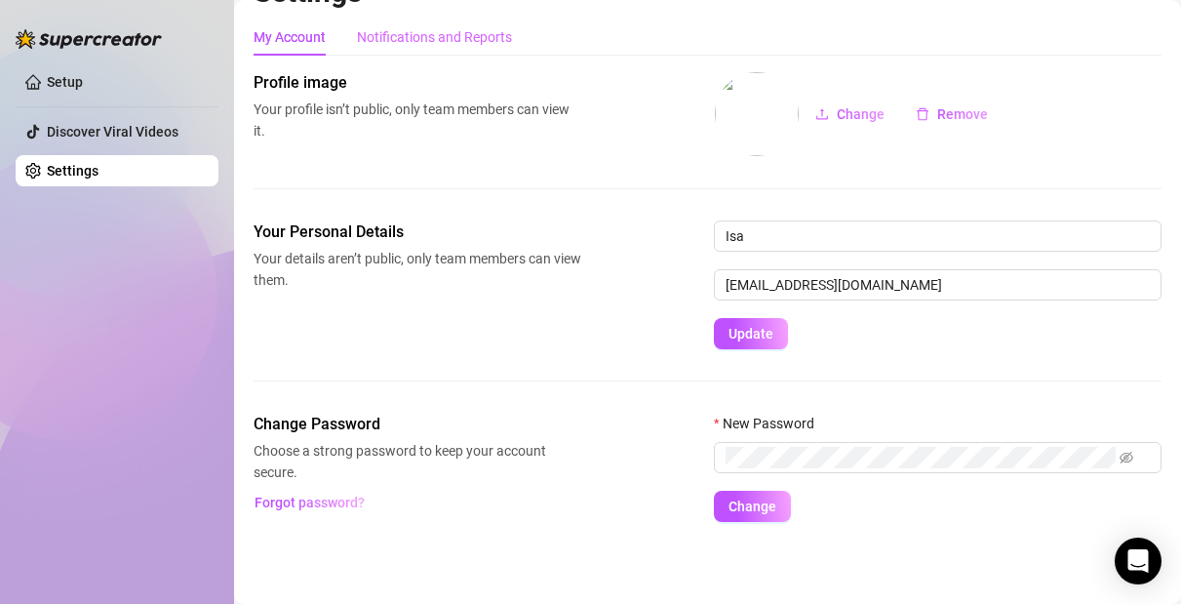  I want to click on span: Your profile isn’t public, only team members can view it., so click(417, 120).